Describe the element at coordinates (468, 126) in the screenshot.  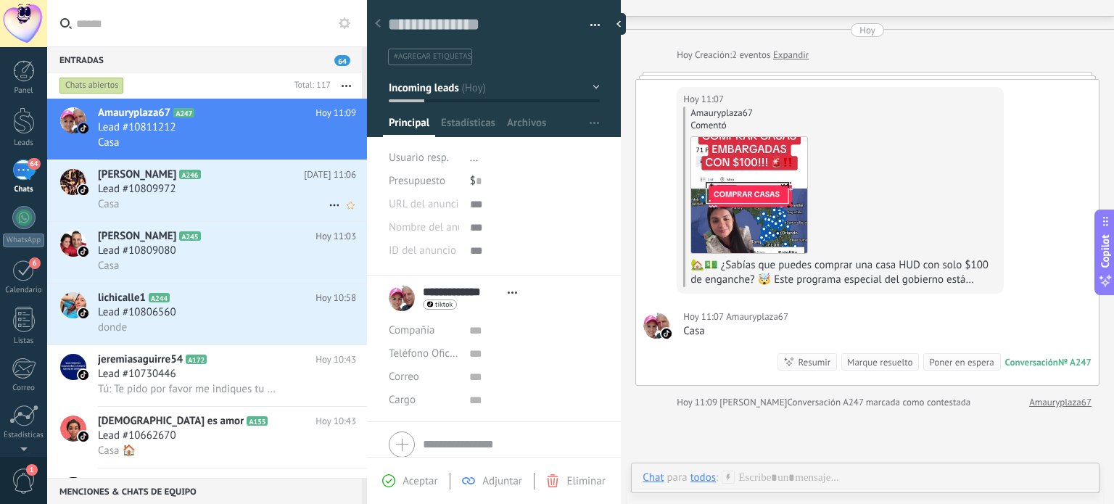
I see `span: Estadísticas` at that location.